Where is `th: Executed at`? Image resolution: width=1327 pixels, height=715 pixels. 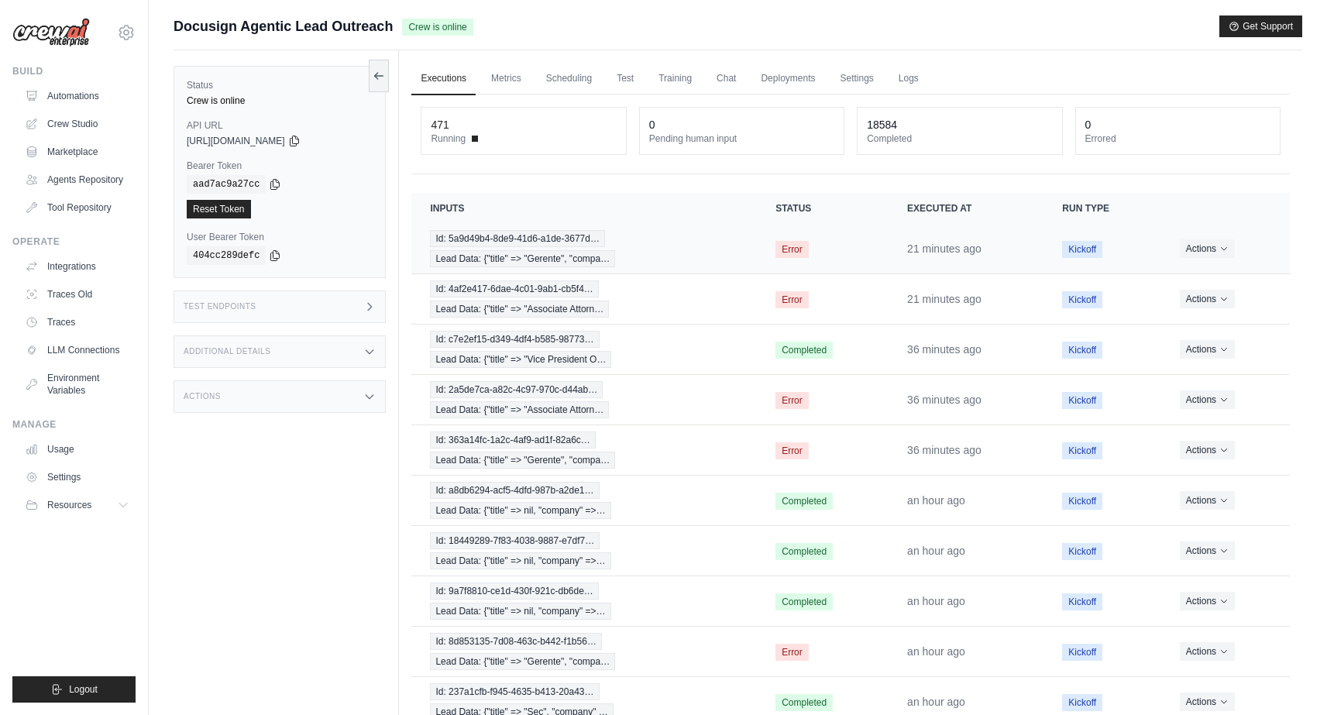
th: Executed at is located at coordinates (966, 208).